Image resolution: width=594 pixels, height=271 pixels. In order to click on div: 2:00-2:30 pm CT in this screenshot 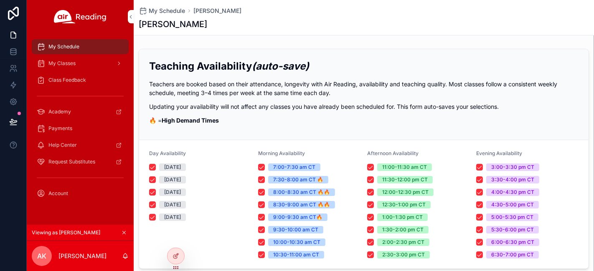, I will do `click(403, 243)`.